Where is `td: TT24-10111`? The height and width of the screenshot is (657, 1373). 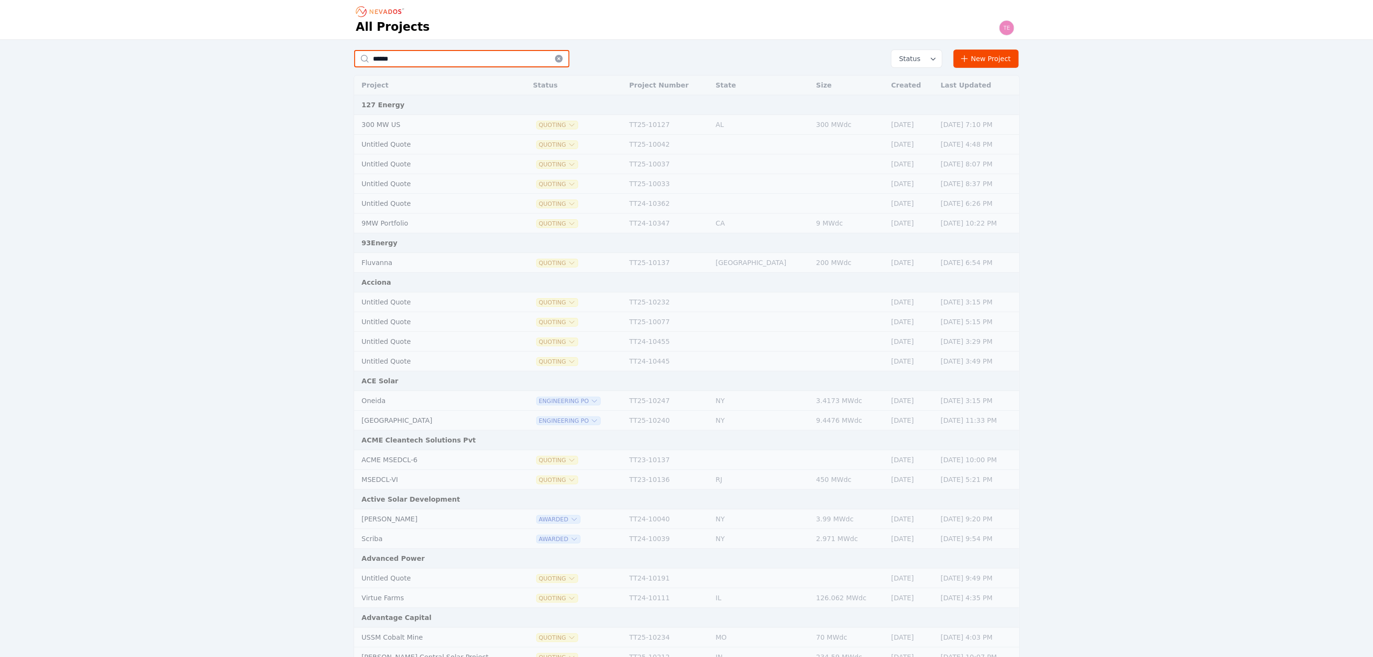
td: TT24-10111 is located at coordinates (668, 598).